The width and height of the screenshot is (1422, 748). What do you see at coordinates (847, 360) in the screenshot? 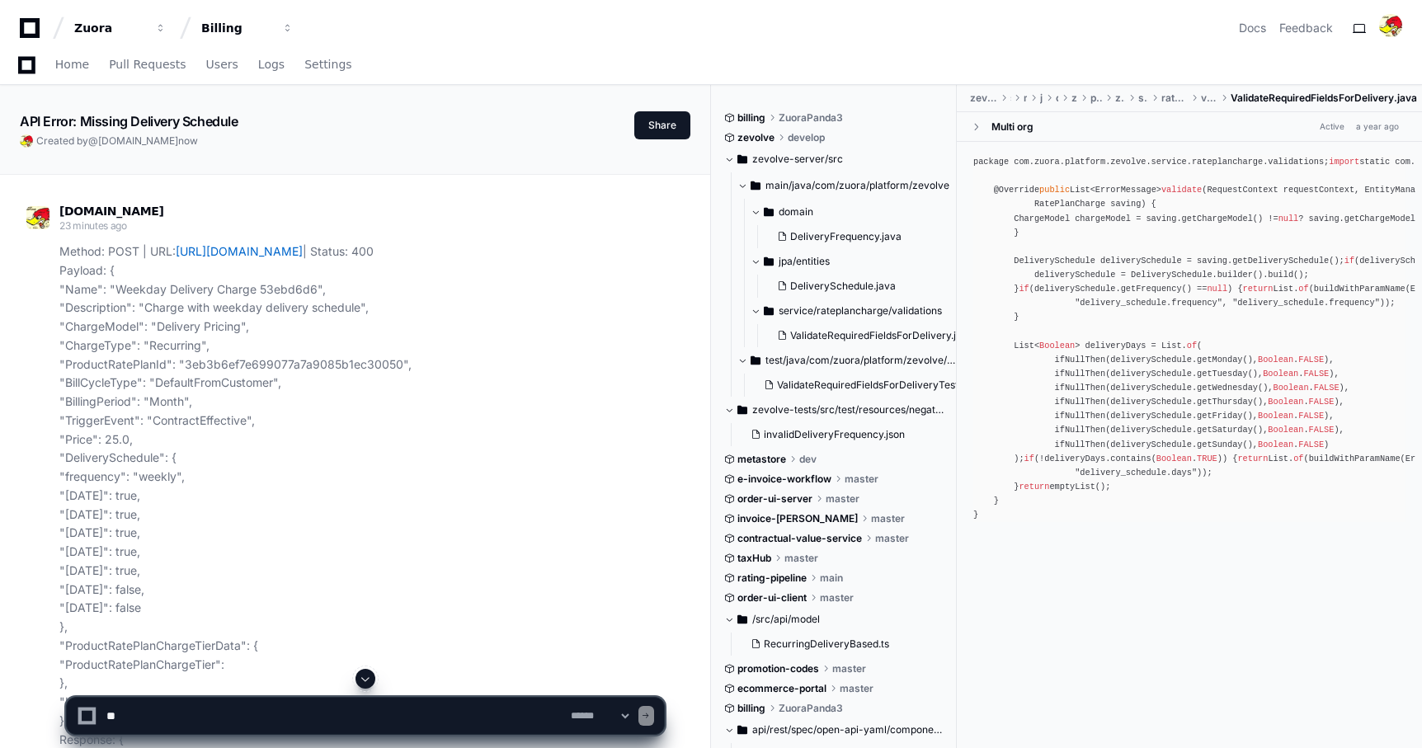
I see `button: test/java/com/zuora/platform/zevolve/service/rateplancharge/validations` at bounding box center [847, 360].